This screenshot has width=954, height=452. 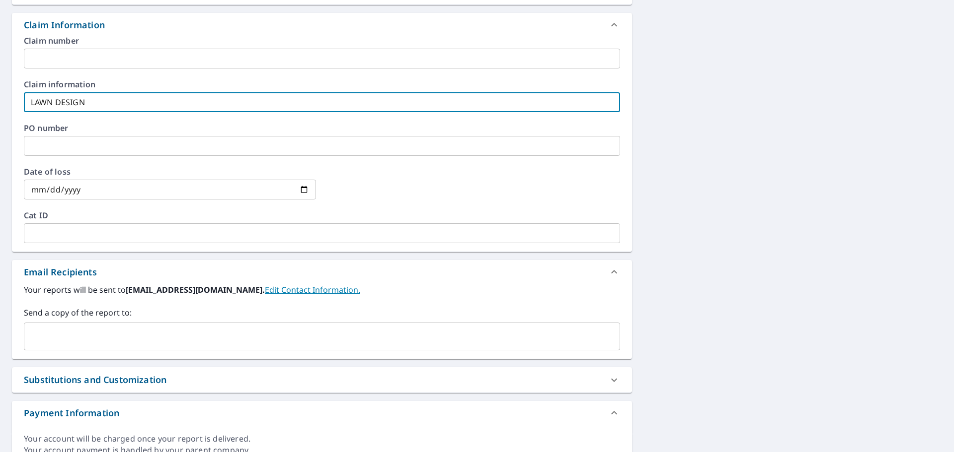 I want to click on label: Send a copy of the report to:, so click(x=322, y=313).